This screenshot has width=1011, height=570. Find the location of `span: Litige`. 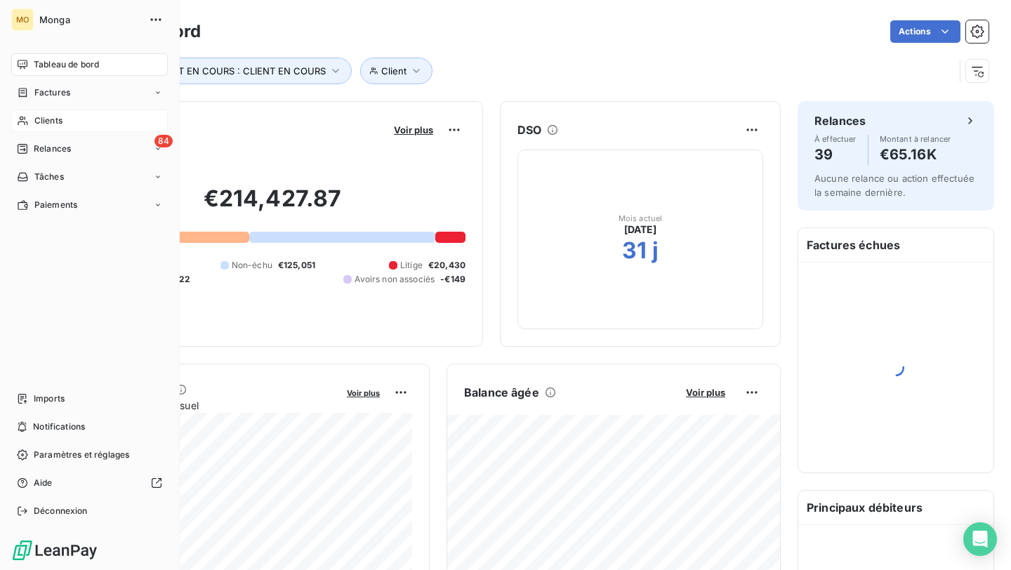

span: Litige is located at coordinates (412, 265).